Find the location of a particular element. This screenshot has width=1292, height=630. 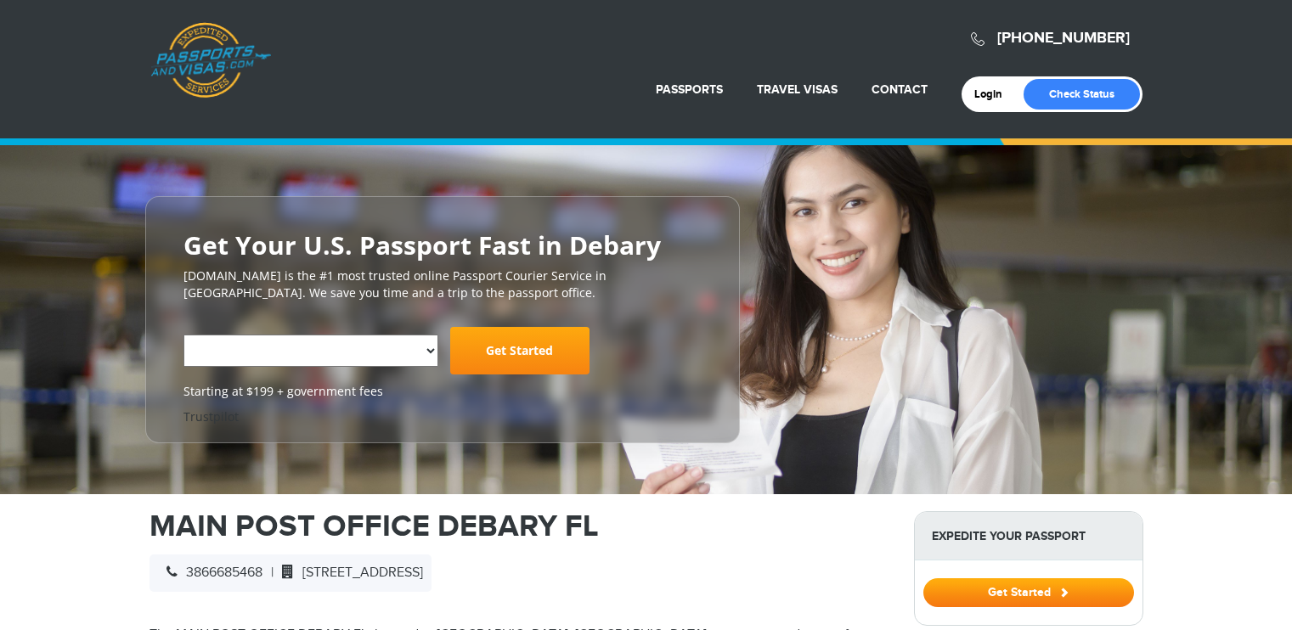

a: Check Status is located at coordinates (1082, 94).